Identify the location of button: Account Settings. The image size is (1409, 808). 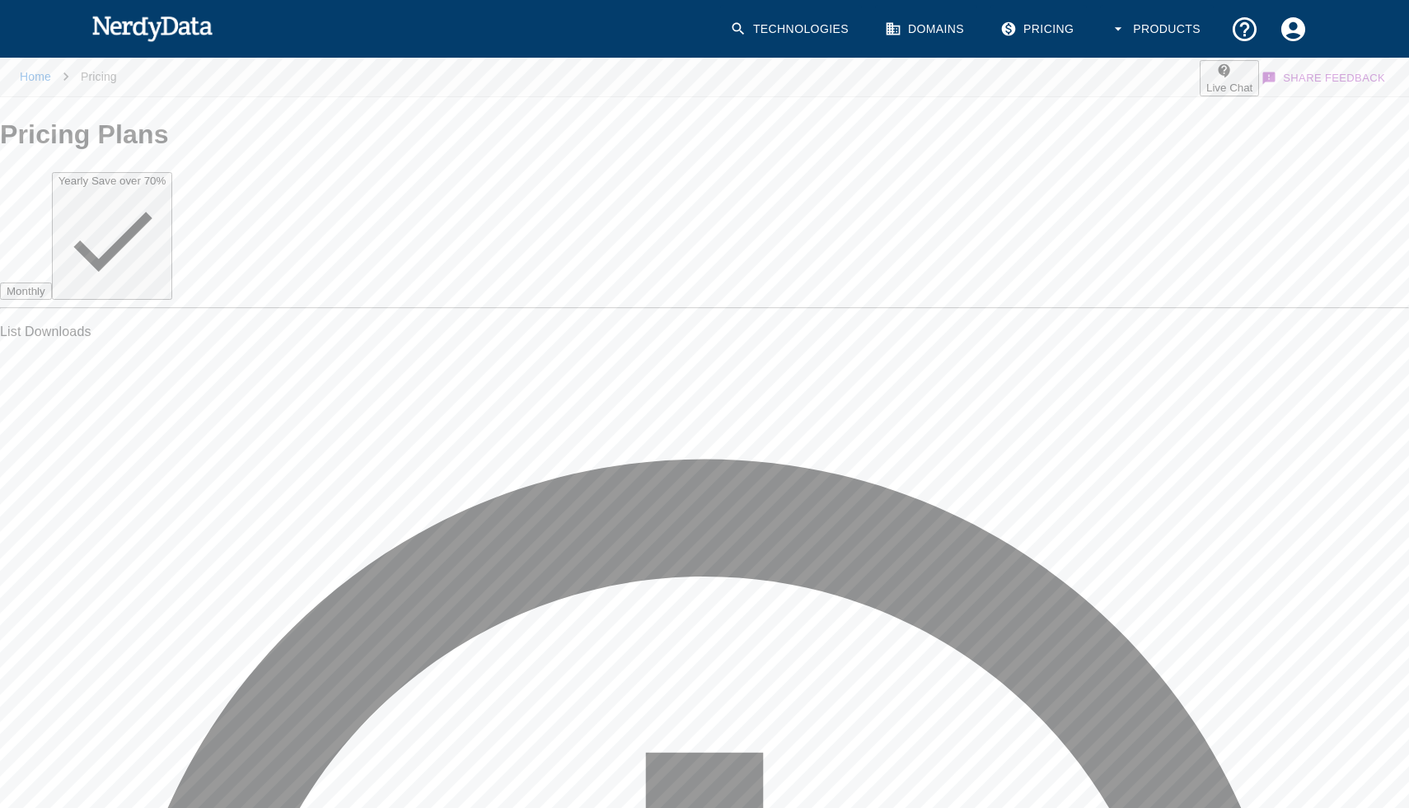
(1293, 29).